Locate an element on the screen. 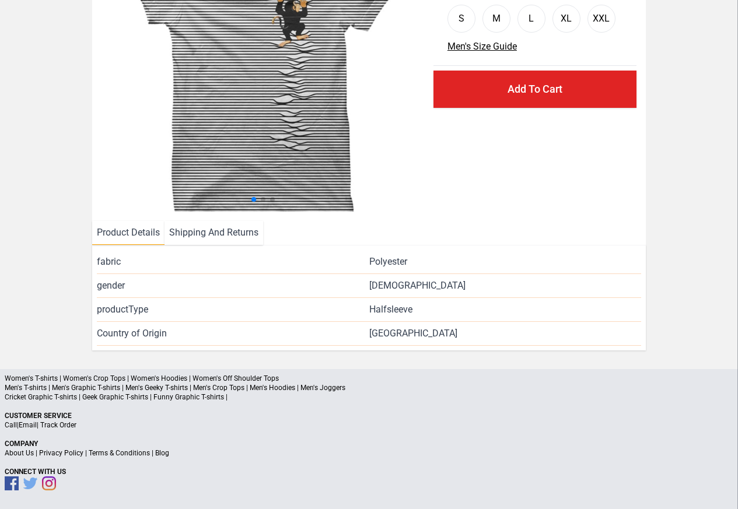 The image size is (738, 509). span: gender is located at coordinates (233, 286).